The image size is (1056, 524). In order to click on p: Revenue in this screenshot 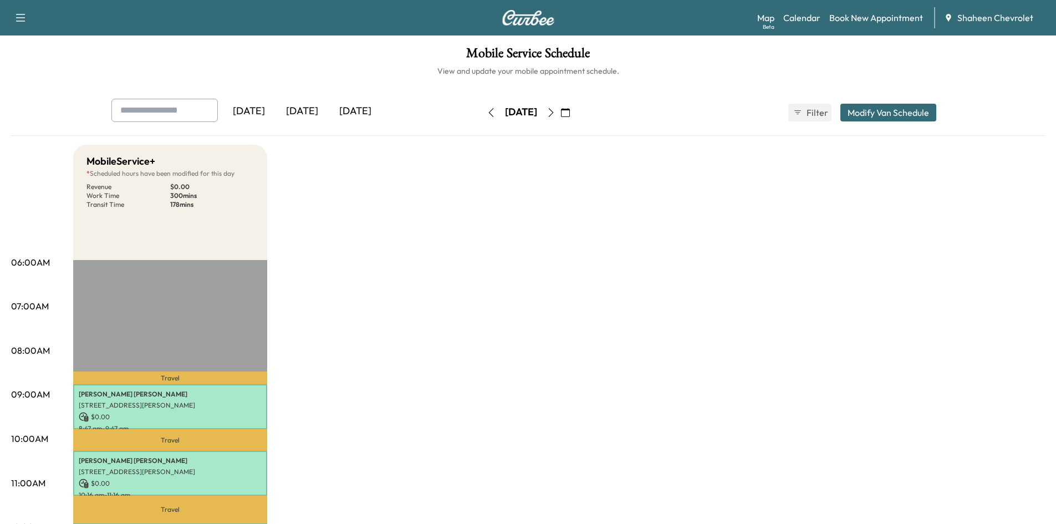, I will do `click(128, 187)`.